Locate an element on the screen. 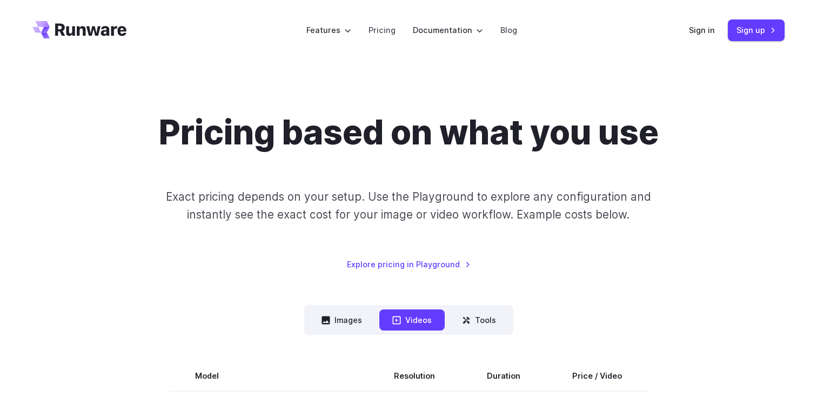 The image size is (817, 396). a: Blog is located at coordinates (509, 30).